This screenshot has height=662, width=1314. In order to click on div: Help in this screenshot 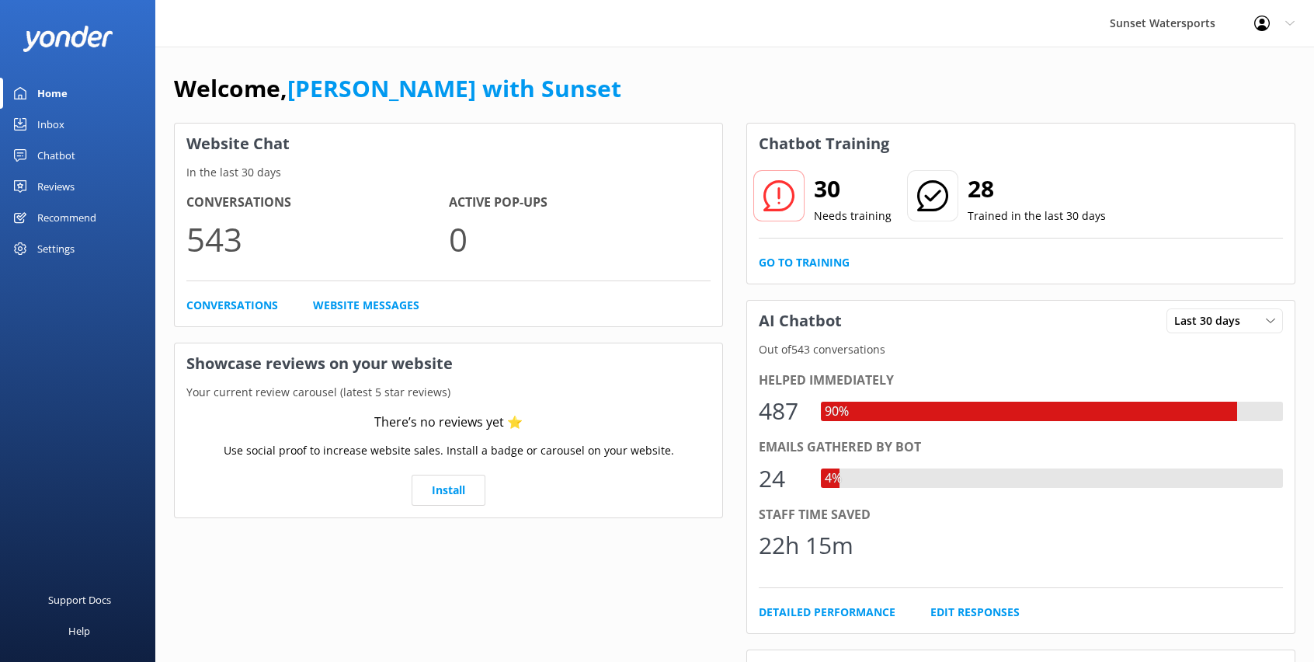, I will do `click(79, 631)`.